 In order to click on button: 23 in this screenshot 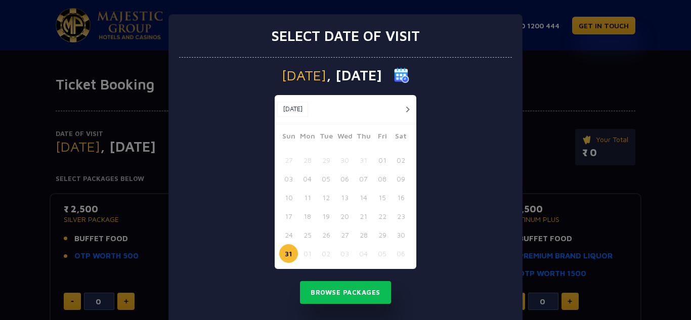, I will do `click(401, 216)`.